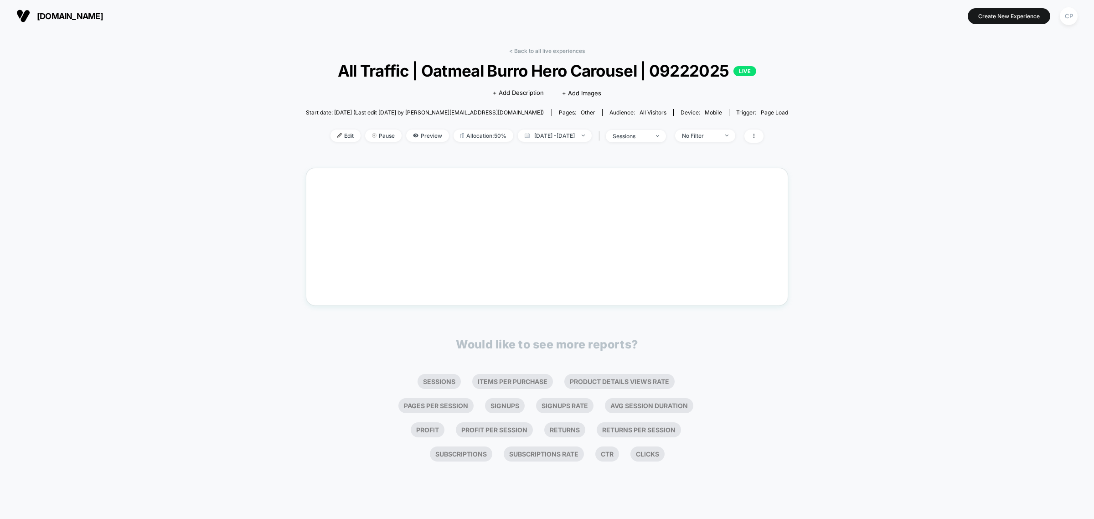 Image resolution: width=1094 pixels, height=519 pixels. What do you see at coordinates (544, 453) in the screenshot?
I see `li: Subscriptions Rate` at bounding box center [544, 453].